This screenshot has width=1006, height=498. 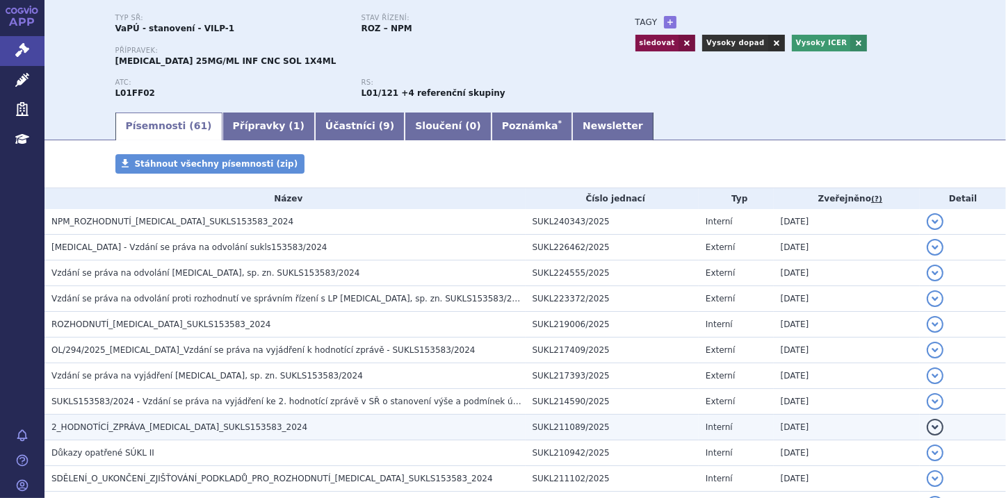 I want to click on p: Přípravek:, so click(x=362, y=51).